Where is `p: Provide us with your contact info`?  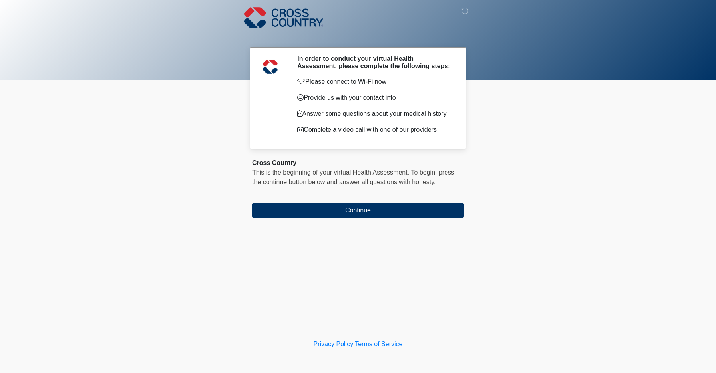
p: Provide us with your contact info is located at coordinates (374, 98).